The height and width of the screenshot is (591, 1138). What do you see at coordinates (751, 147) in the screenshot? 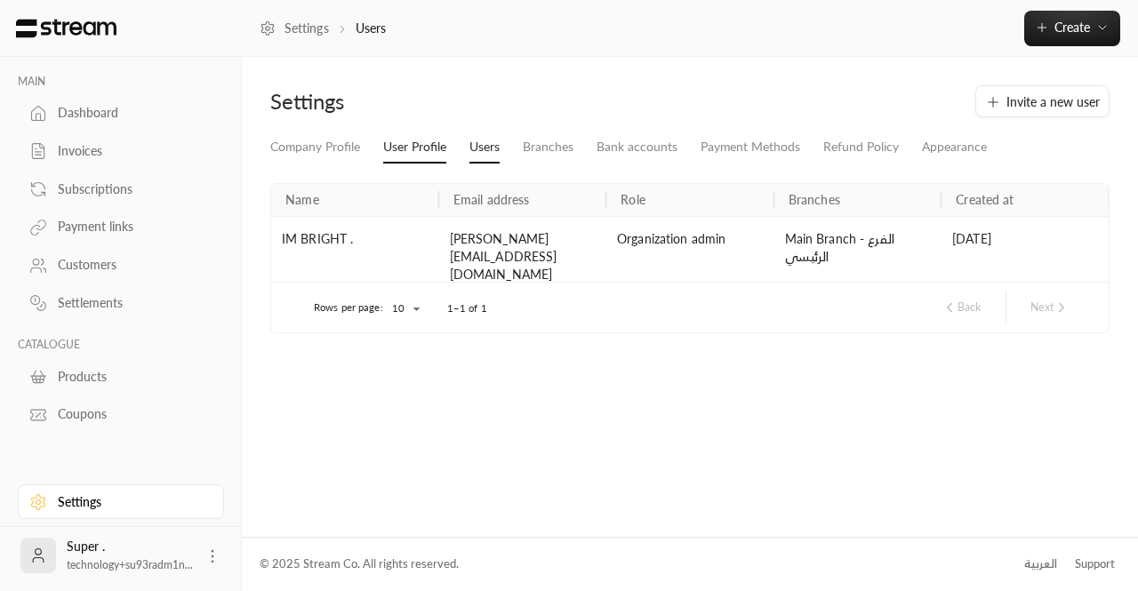
I see `a: Payment Methods` at bounding box center [751, 147].